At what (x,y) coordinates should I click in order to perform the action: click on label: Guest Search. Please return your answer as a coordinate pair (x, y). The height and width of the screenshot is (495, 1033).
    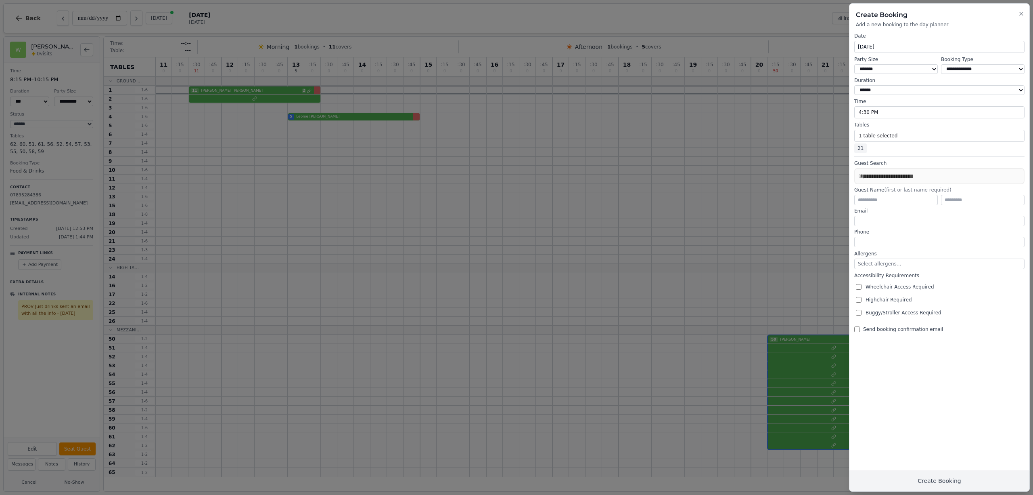
    Looking at the image, I should click on (940, 163).